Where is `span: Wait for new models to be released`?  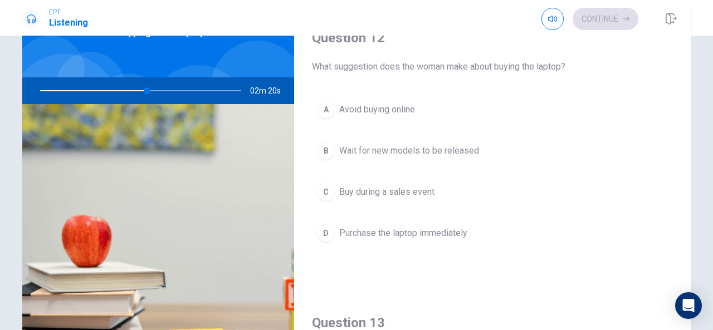
span: Wait for new models to be released is located at coordinates (409, 151).